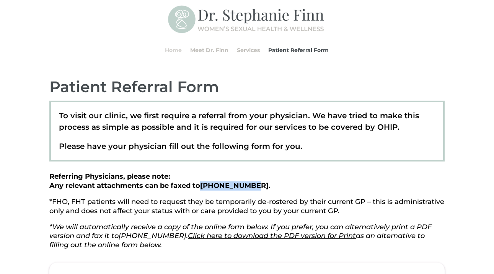 The width and height of the screenshot is (494, 274). I want to click on a: Click here to download the PDF version for Print, so click(272, 236).